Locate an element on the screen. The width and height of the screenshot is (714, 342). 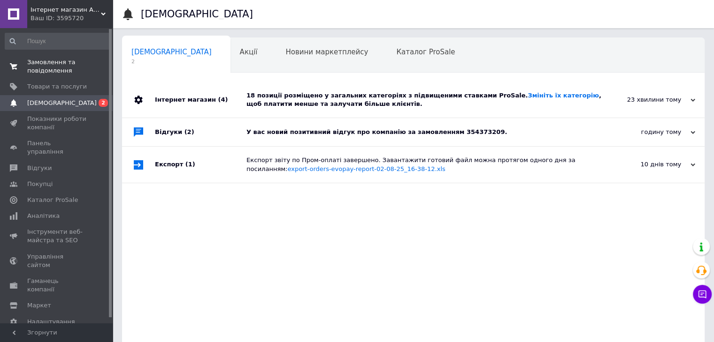
span: (1) is located at coordinates (190, 164).